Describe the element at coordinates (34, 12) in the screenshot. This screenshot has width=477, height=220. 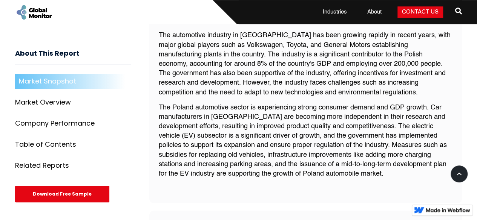
I see `a: home` at that location.